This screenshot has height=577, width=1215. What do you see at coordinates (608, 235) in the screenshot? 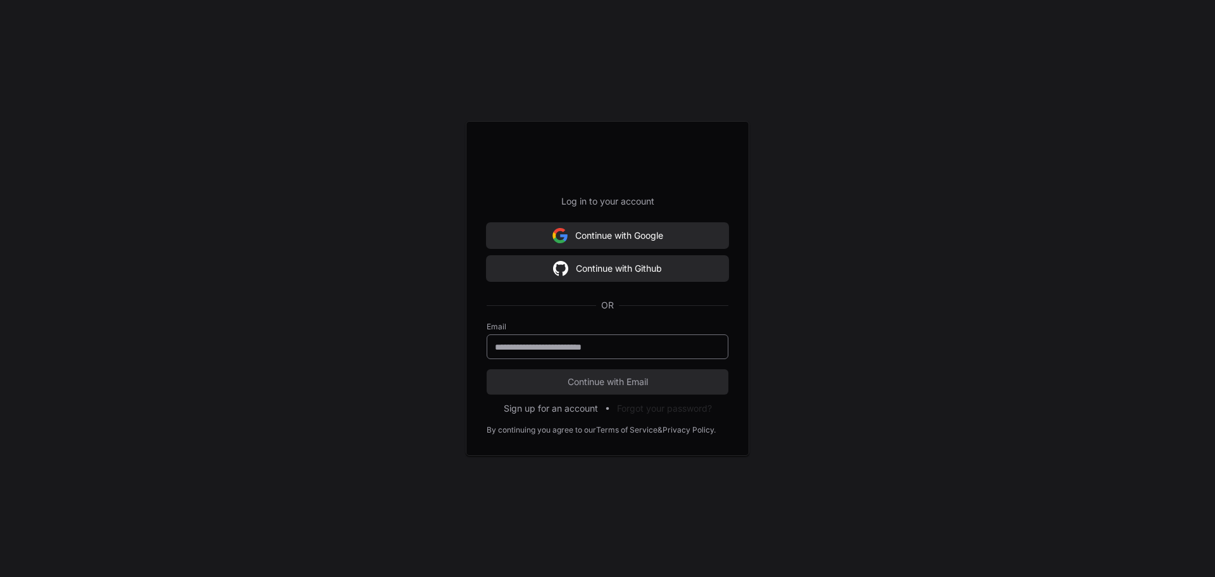
I see `button: Continue with Google` at bounding box center [608, 235].